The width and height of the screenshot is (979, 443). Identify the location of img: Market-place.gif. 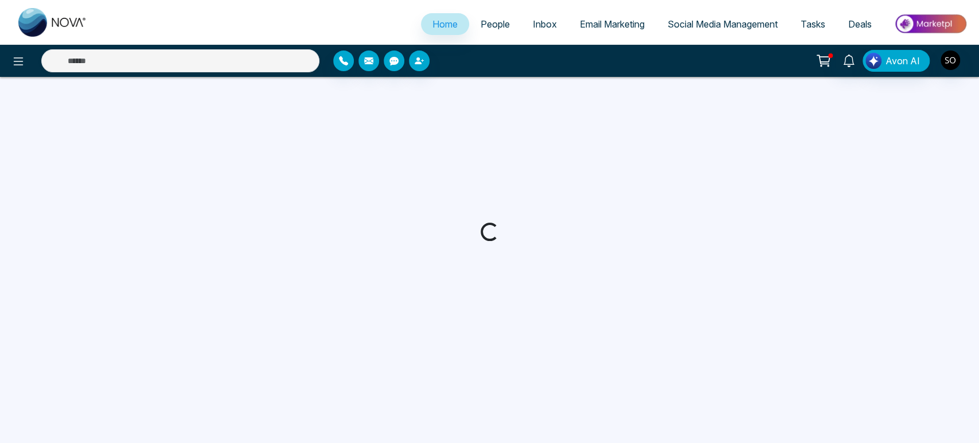
(930, 24).